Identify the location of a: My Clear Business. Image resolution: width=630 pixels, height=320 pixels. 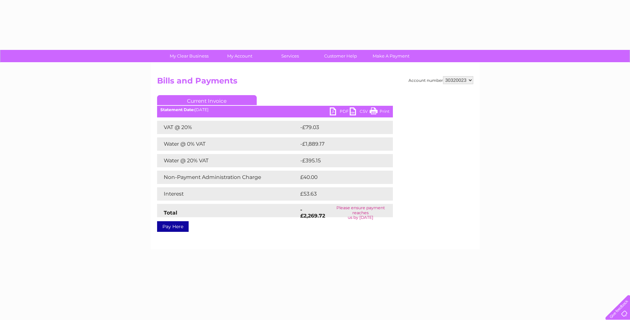
(189, 56).